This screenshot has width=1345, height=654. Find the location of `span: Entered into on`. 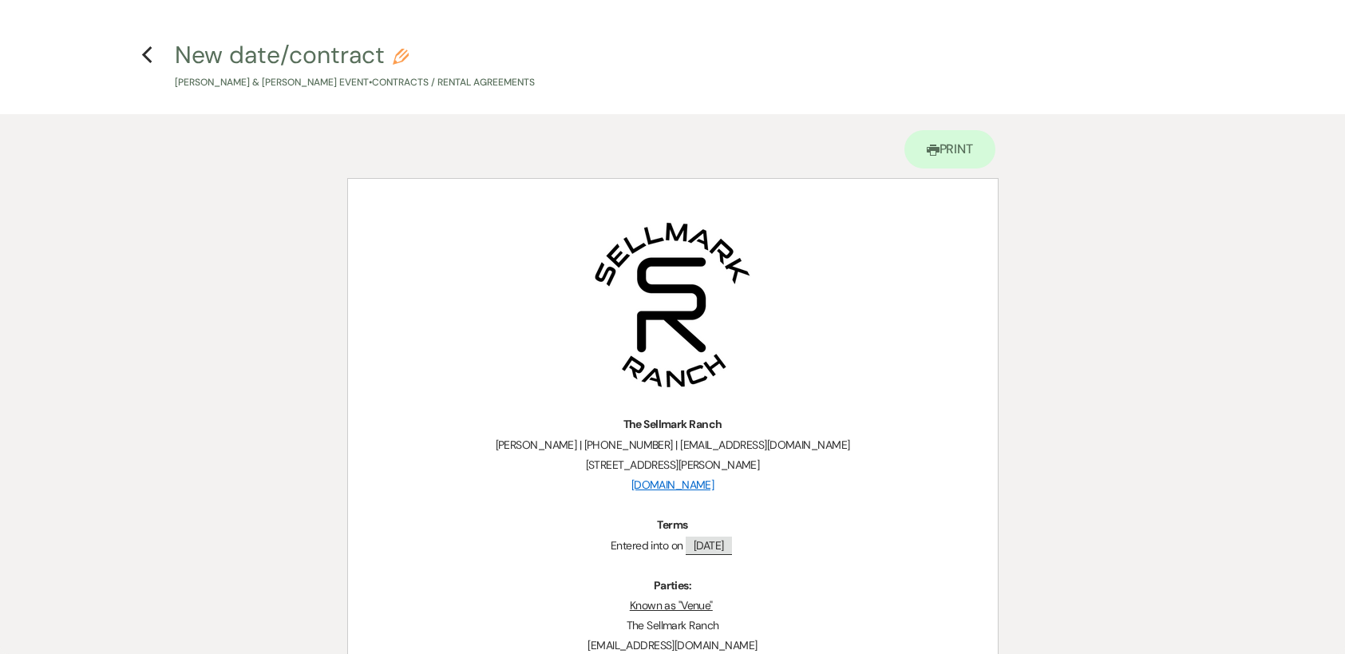

span: Entered into on is located at coordinates (647, 545).